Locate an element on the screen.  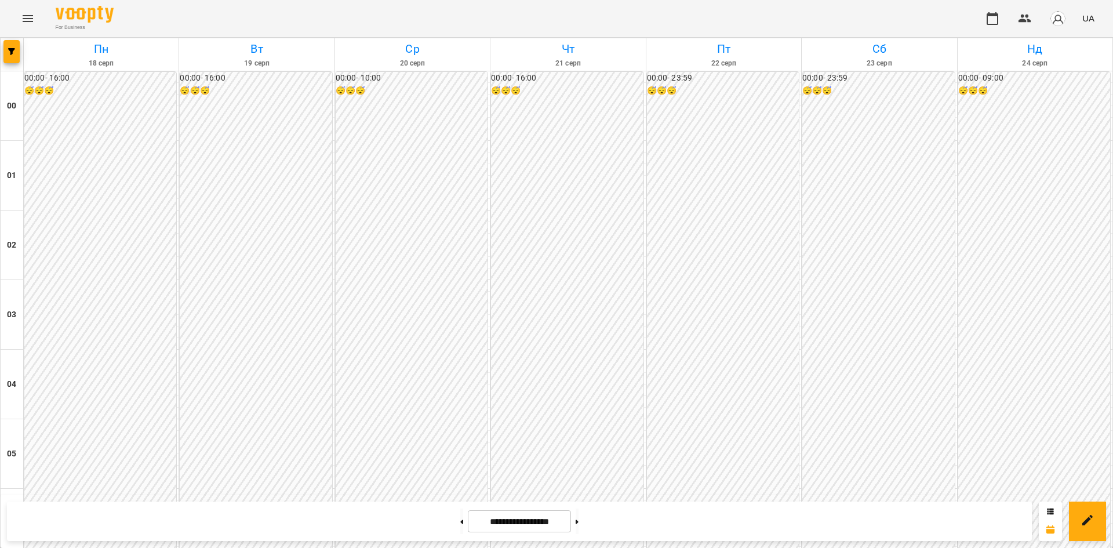
h6: 18 серп is located at coordinates (101, 63).